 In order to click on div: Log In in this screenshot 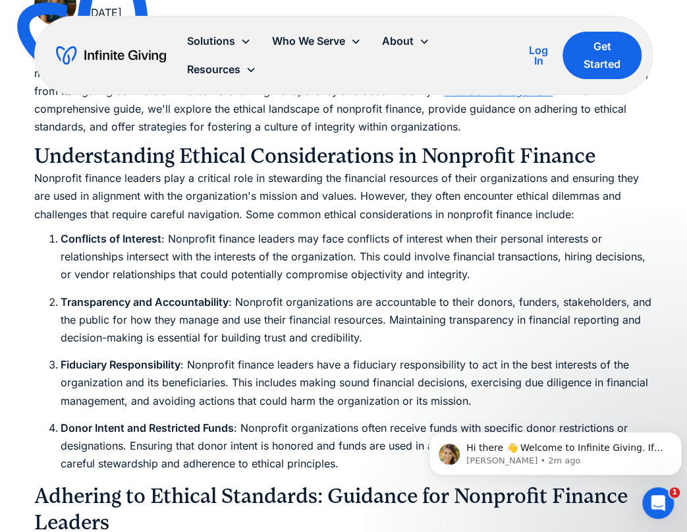, I will do `click(538, 55)`.